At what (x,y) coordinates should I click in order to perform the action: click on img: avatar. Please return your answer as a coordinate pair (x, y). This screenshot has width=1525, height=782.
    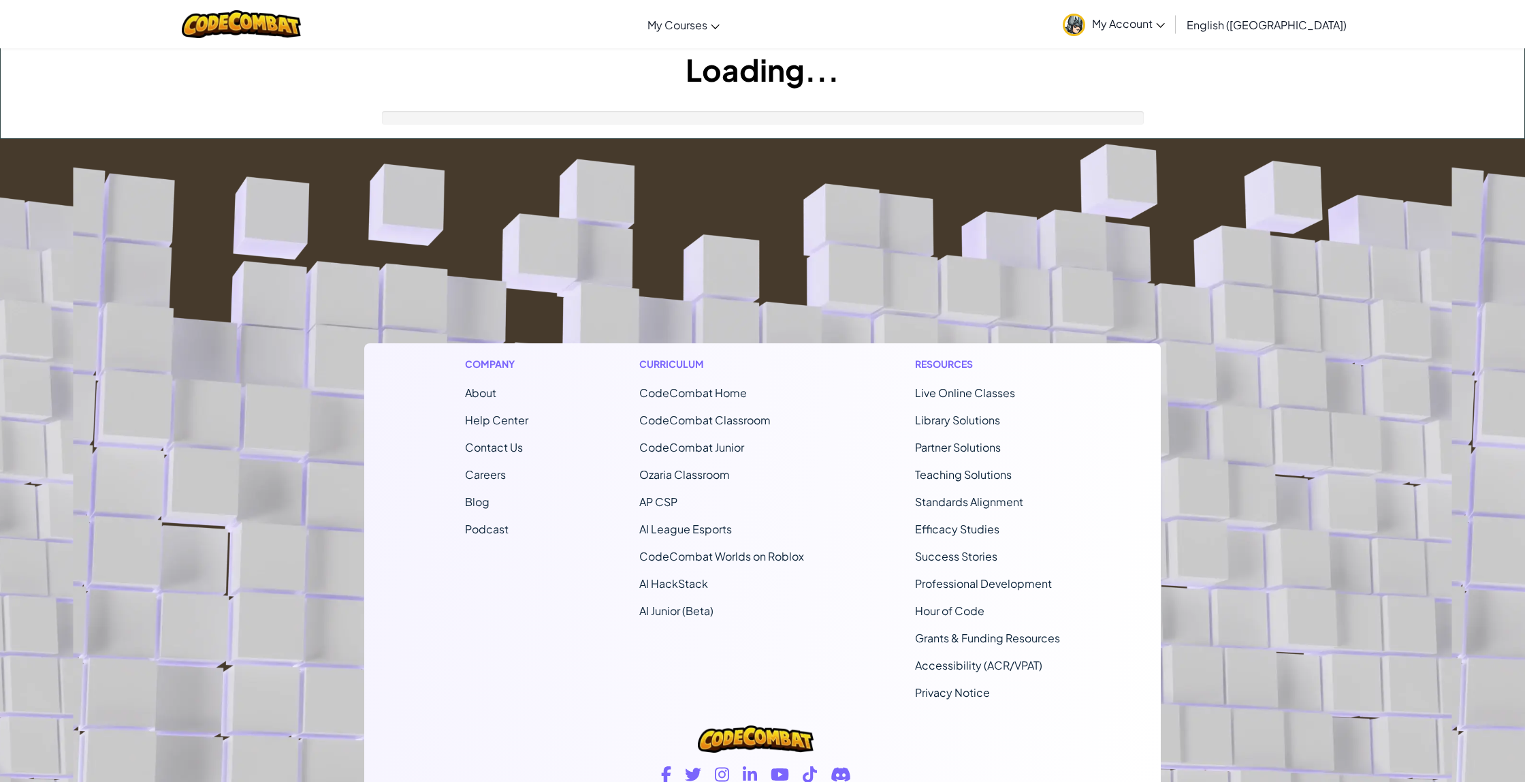
    Looking at the image, I should click on (1074, 25).